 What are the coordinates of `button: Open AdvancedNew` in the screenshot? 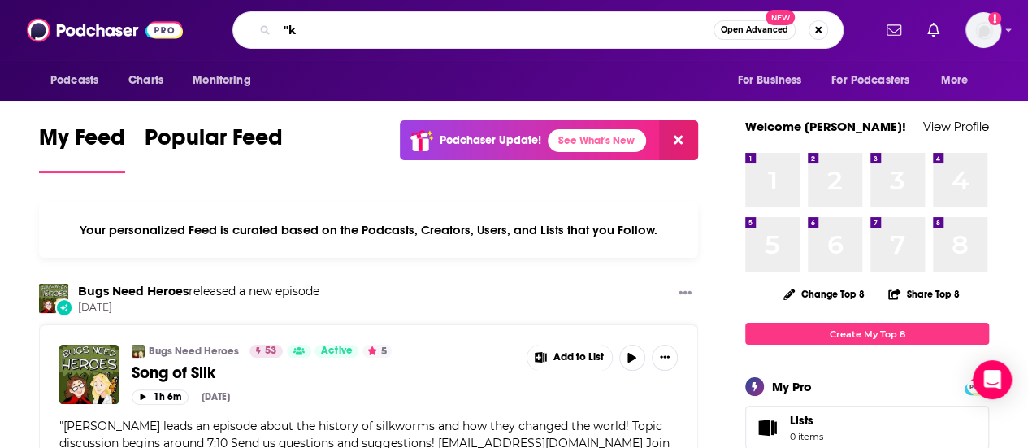 It's located at (754, 30).